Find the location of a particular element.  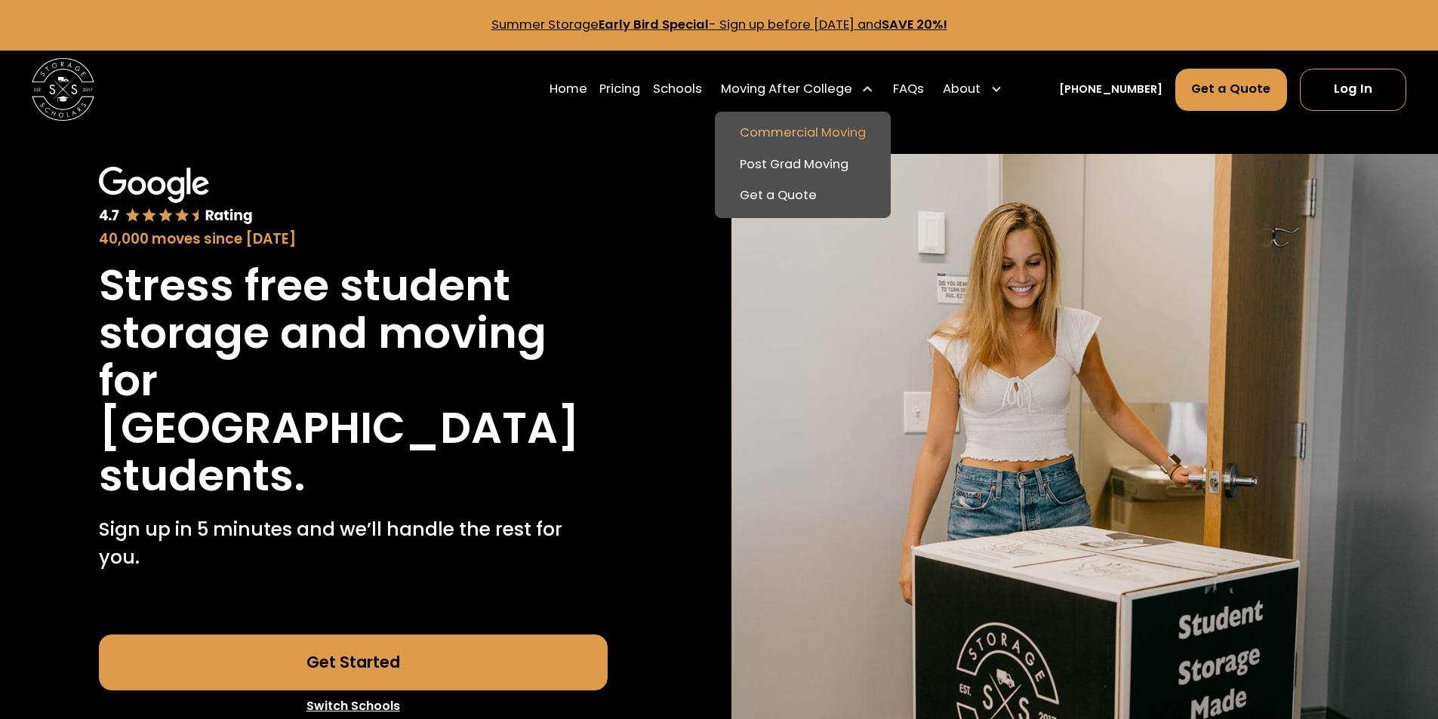

h1: Stress free student storage and moving for is located at coordinates (353, 333).